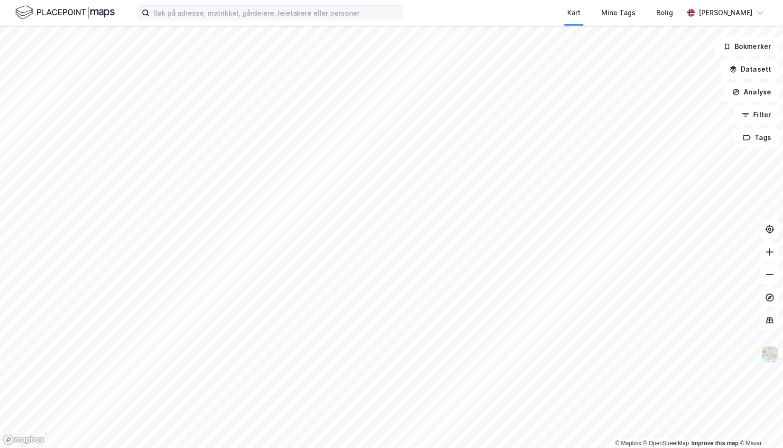  I want to click on div: Kart, so click(574, 13).